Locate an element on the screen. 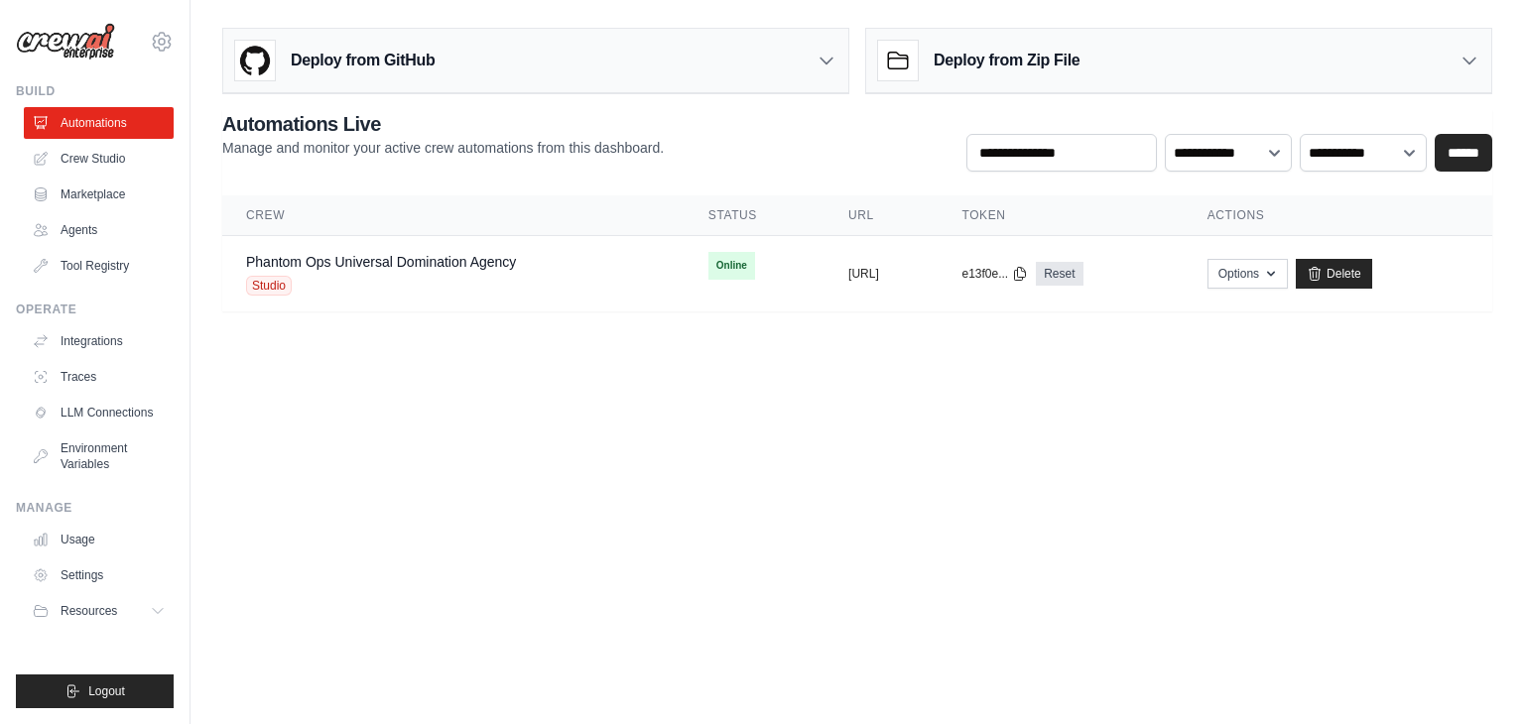 This screenshot has height=724, width=1524. span: Resources is located at coordinates (88, 611).